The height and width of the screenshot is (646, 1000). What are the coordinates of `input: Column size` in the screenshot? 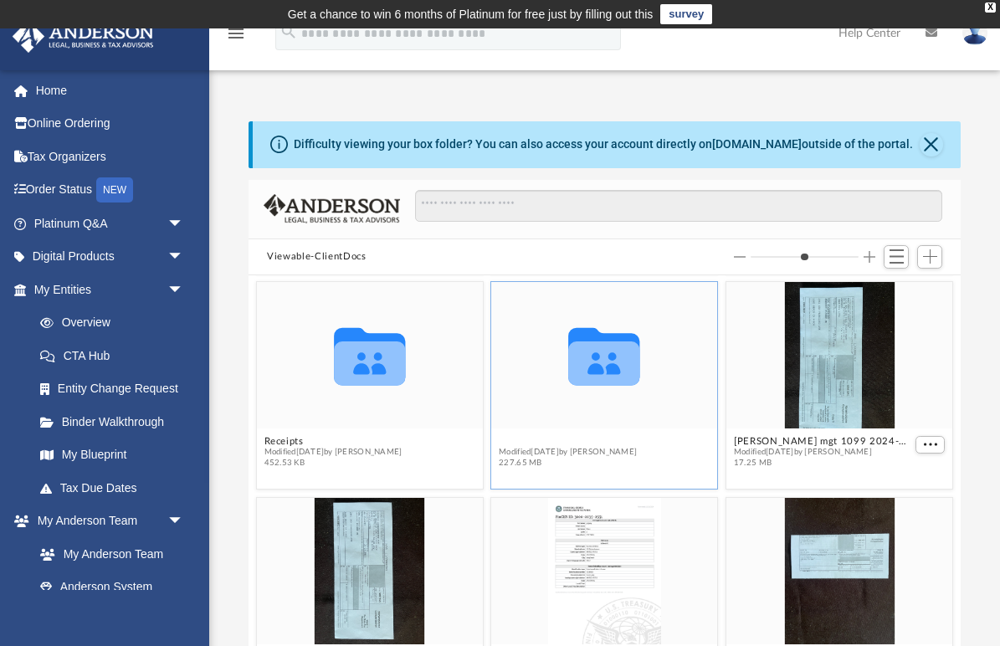 It's located at (805, 257).